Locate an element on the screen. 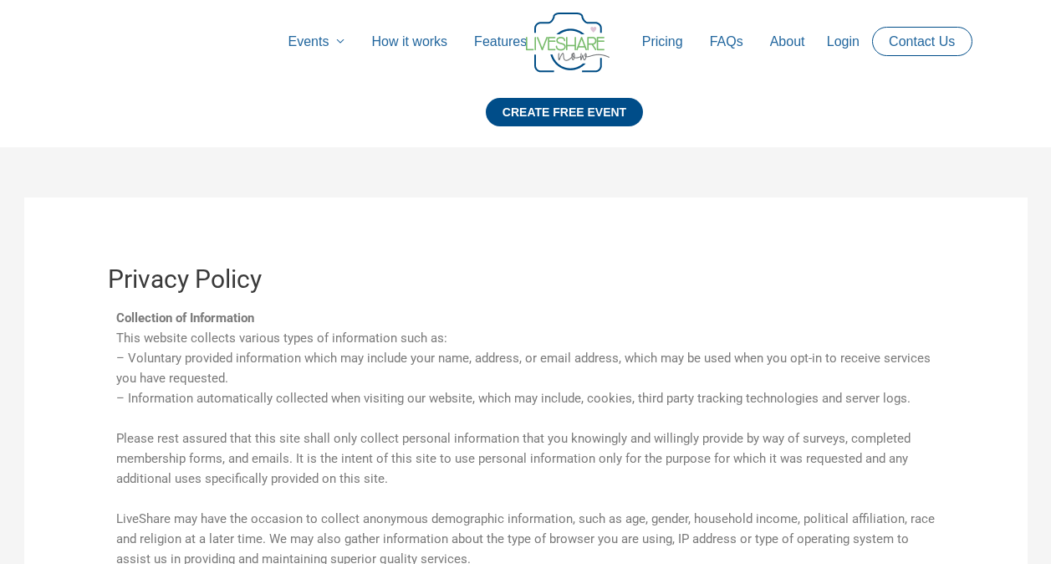  strong: Collection of Information is located at coordinates (185, 318).